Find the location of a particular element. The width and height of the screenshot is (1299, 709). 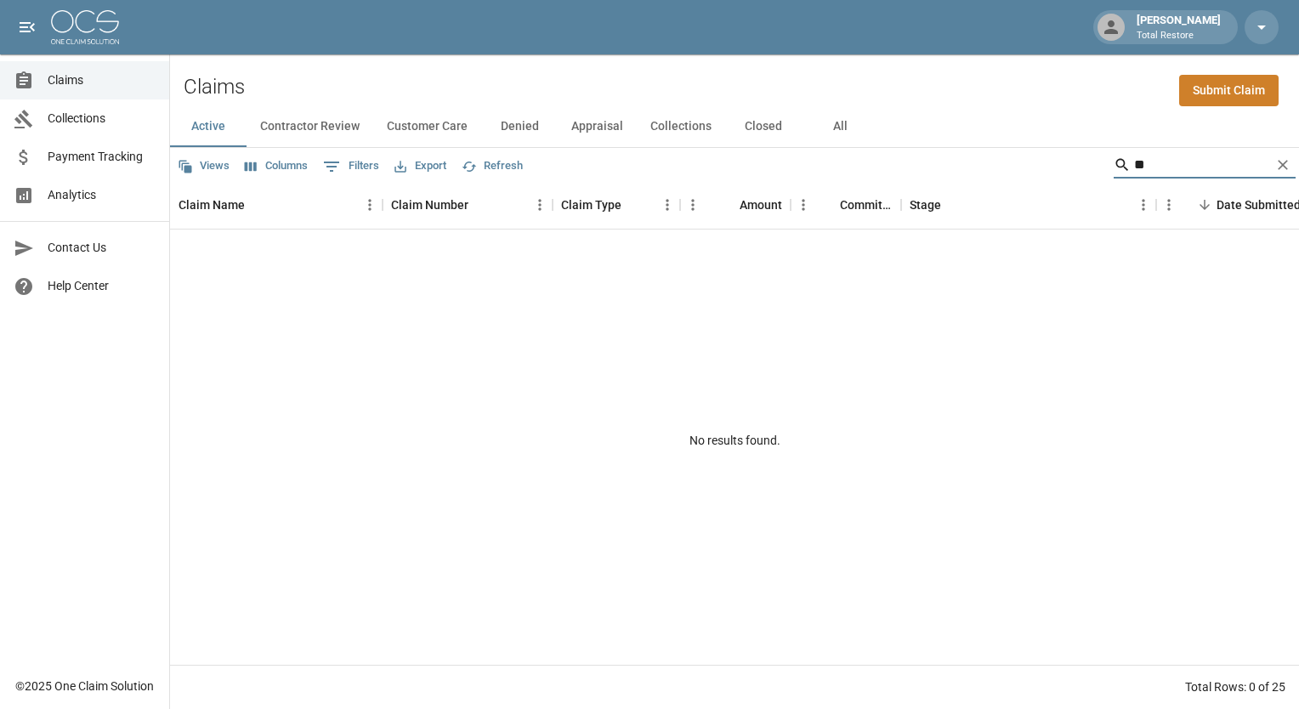

h2: Claims is located at coordinates (214, 87).